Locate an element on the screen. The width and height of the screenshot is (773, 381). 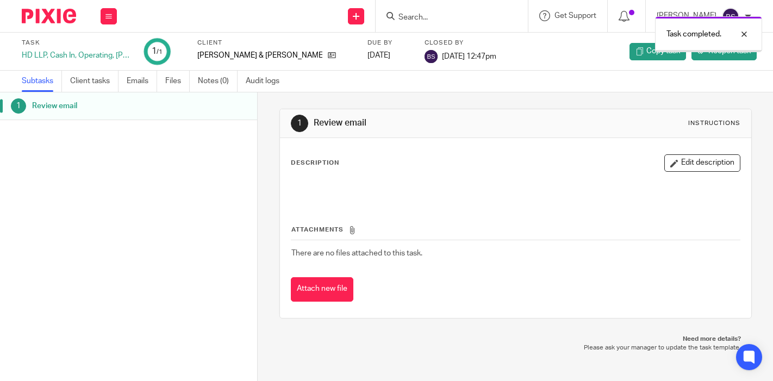
span: There are no files attached to this task. is located at coordinates (357, 253).